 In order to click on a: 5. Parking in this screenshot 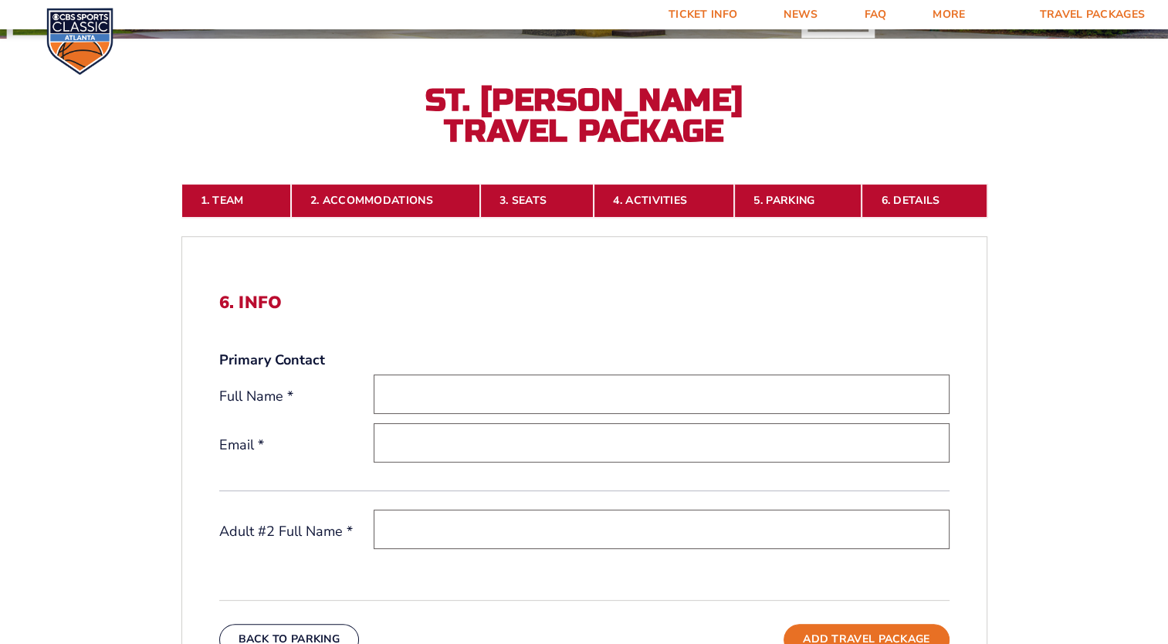, I will do `click(798, 201)`.